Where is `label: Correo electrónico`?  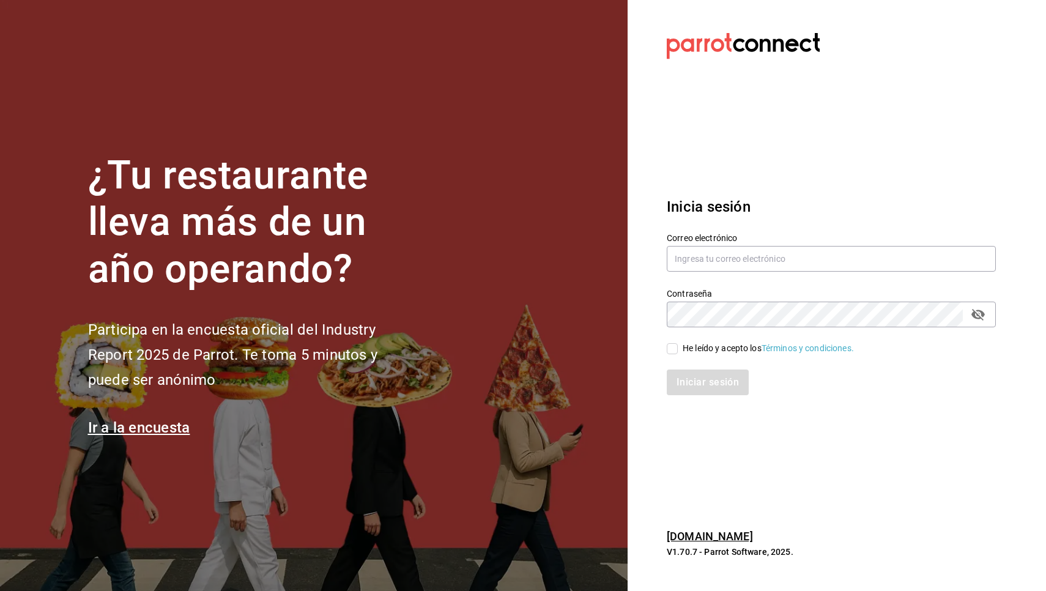 label: Correo electrónico is located at coordinates (832, 237).